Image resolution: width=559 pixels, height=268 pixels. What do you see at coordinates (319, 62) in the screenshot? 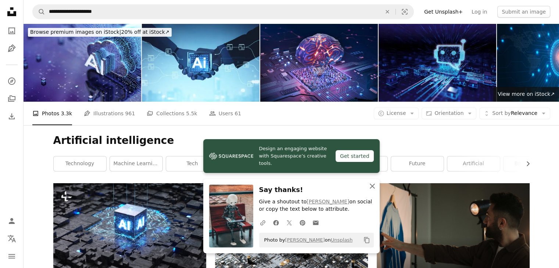
I see `img: Digitally Generated Image of Artificially Intelligent Human Brain Above Circuit Board` at bounding box center [319, 62].